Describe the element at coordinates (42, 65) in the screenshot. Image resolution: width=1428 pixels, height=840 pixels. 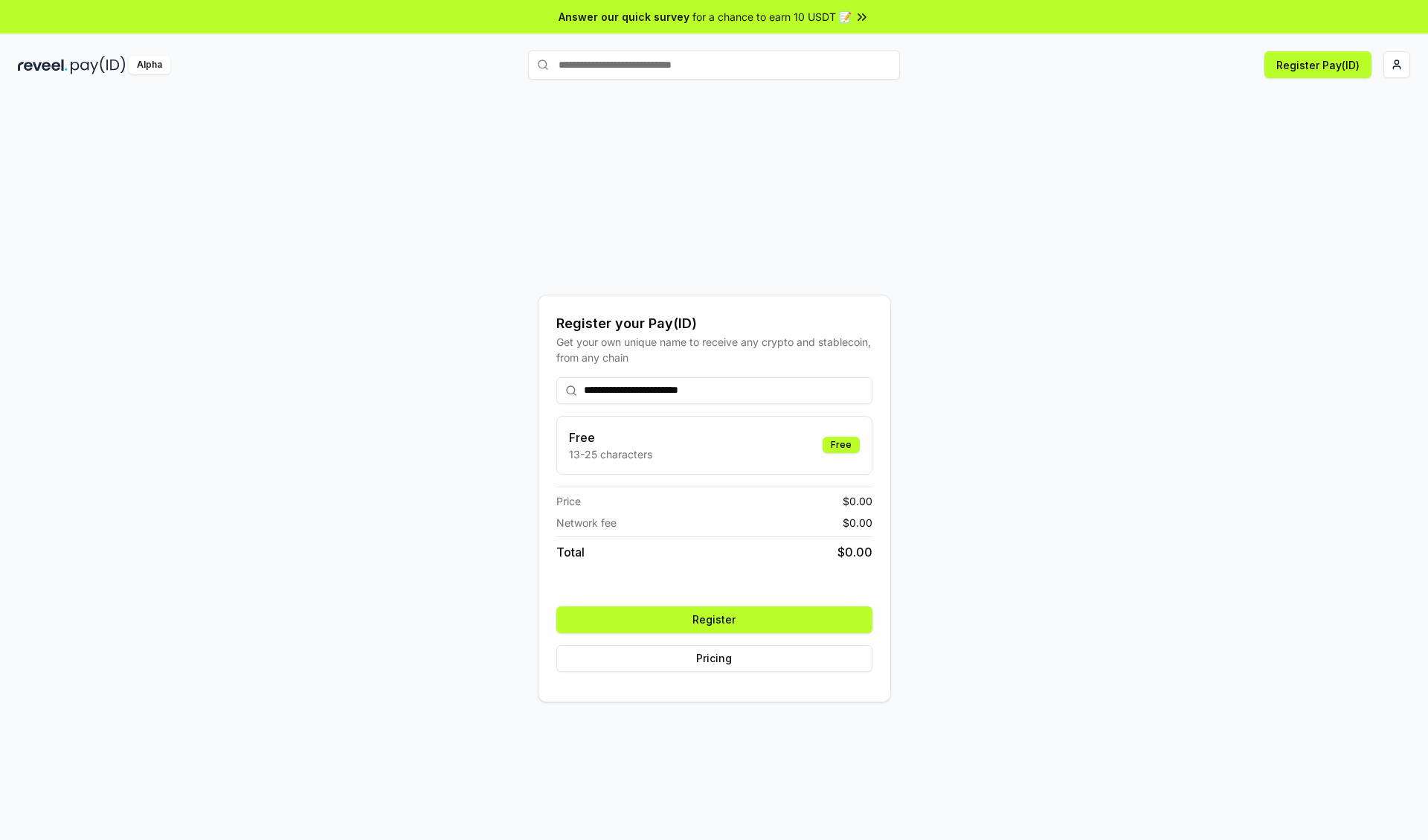
I see `img: reveel_dark` at that location.